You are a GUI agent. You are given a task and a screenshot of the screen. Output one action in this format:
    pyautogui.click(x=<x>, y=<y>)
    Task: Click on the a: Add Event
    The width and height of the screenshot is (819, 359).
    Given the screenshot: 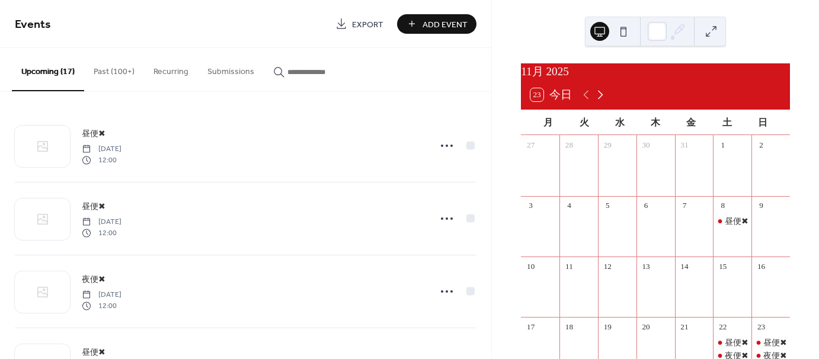 What is the action you would take?
    pyautogui.click(x=437, y=24)
    